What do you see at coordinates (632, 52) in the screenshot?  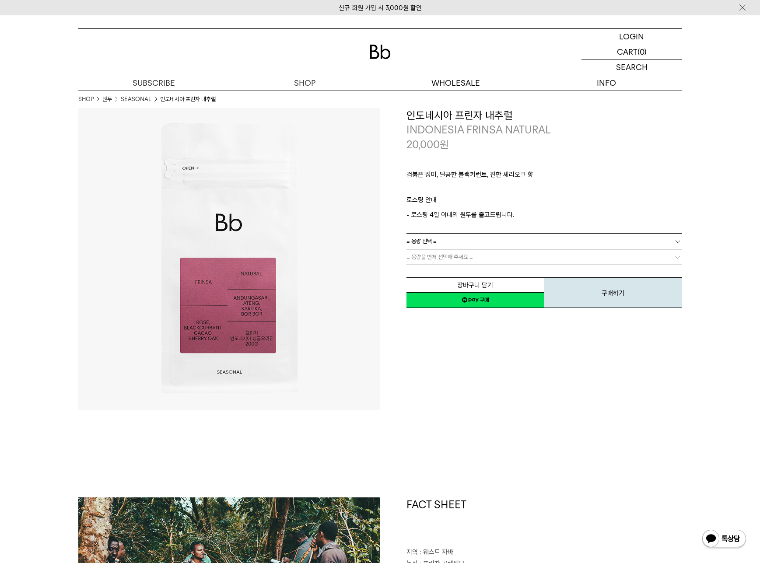 I see `a: CART (0)` at bounding box center [632, 52].